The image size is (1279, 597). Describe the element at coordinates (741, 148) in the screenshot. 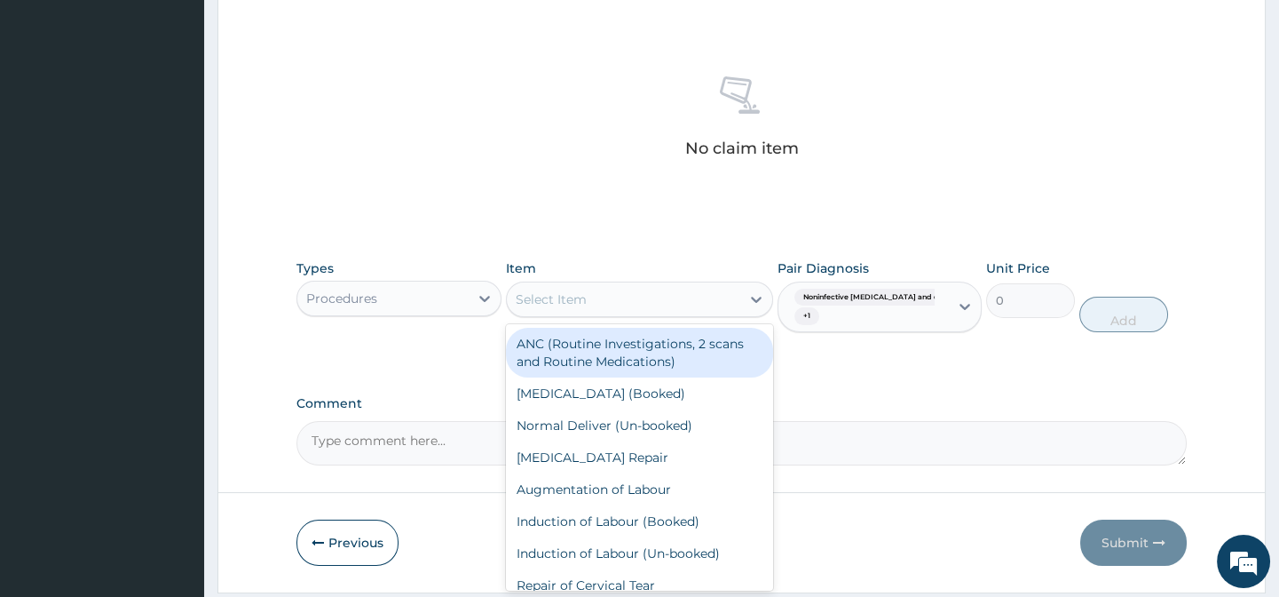

I see `p: No claim item` at that location.